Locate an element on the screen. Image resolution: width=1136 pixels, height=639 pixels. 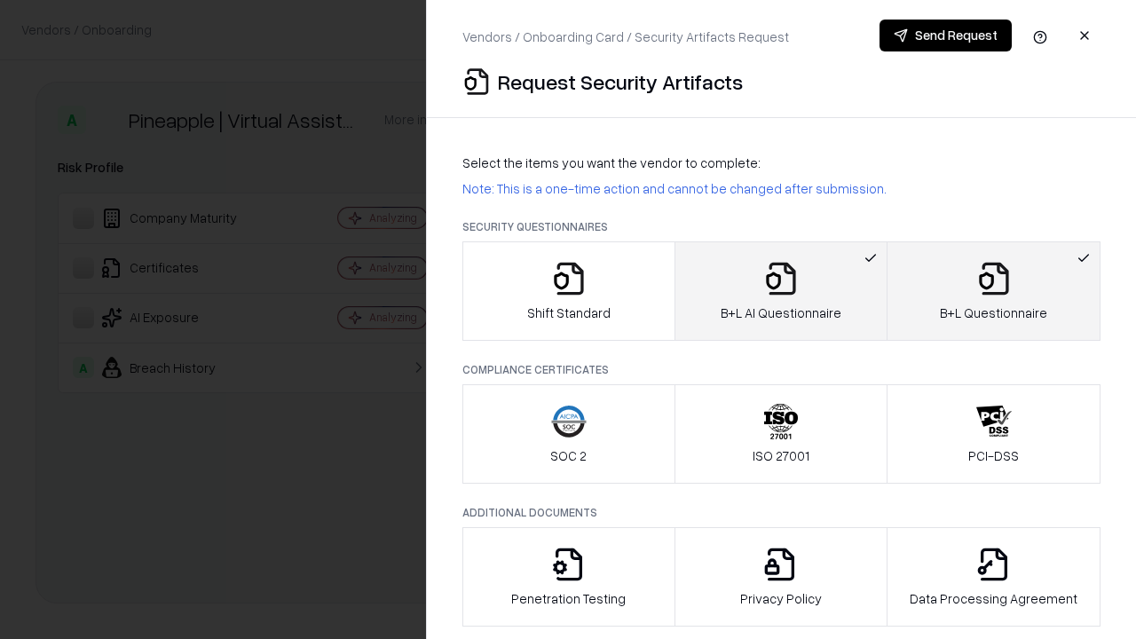
p: B+L Questionnaire is located at coordinates (993, 312).